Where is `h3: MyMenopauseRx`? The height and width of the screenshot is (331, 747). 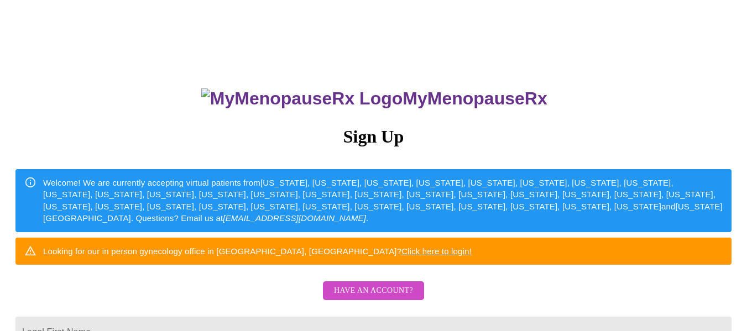 h3: MyMenopauseRx is located at coordinates (374, 98).